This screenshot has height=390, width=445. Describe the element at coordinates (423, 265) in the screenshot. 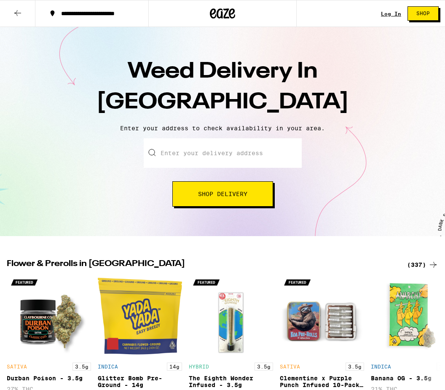

I see `div: (337)` at that location.